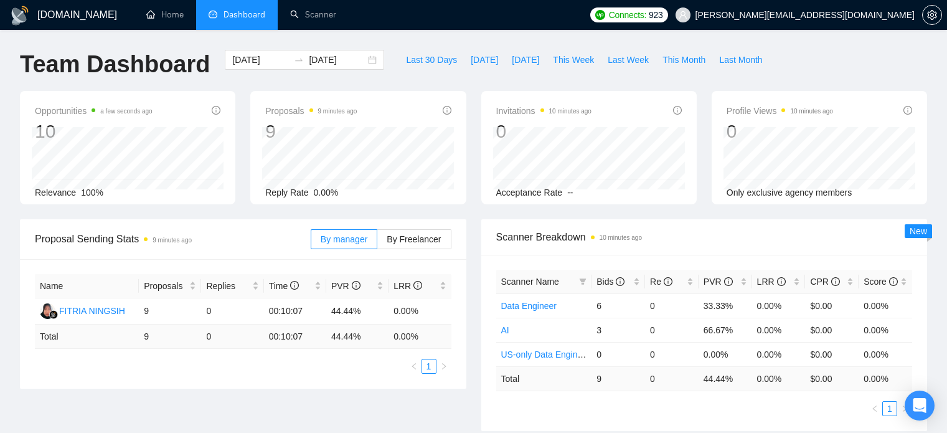 Image resolution: width=947 pixels, height=433 pixels. Describe the element at coordinates (832, 378) in the screenshot. I see `td: $ 0.00` at that location.